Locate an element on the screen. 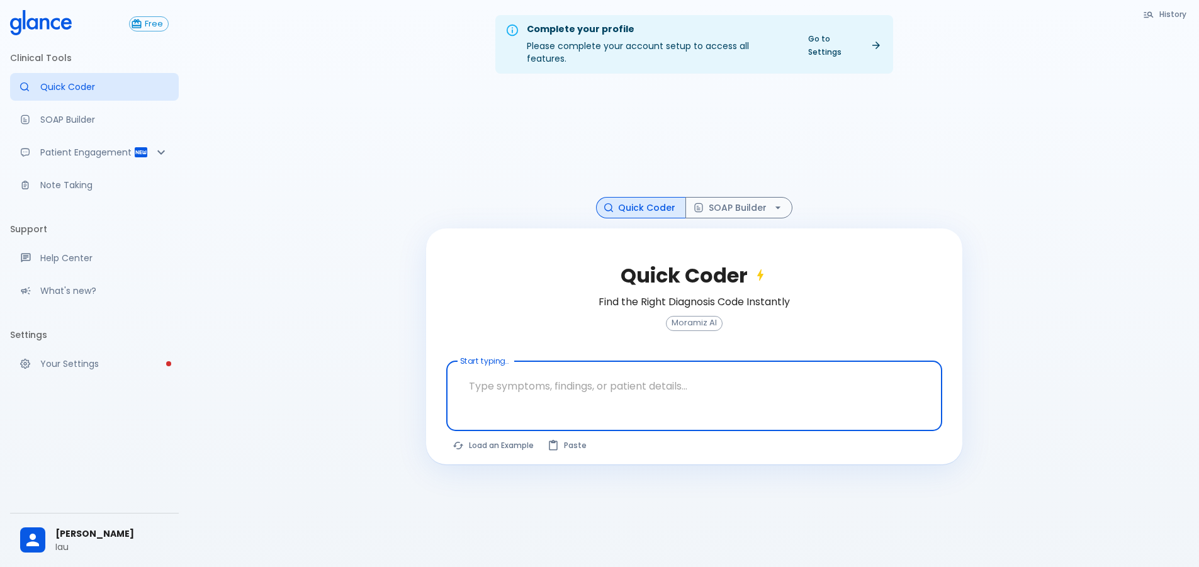  div: Please complete your account setup to access all features. is located at coordinates (658, 44).